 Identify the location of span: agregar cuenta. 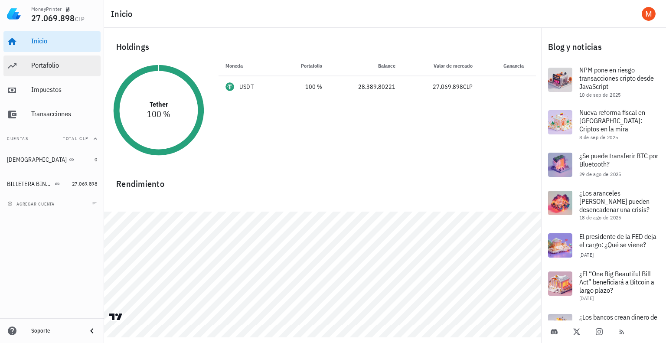
(32, 204).